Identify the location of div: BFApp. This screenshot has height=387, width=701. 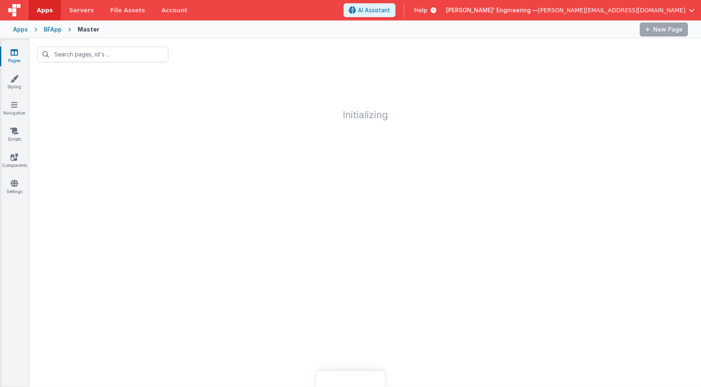
(53, 29).